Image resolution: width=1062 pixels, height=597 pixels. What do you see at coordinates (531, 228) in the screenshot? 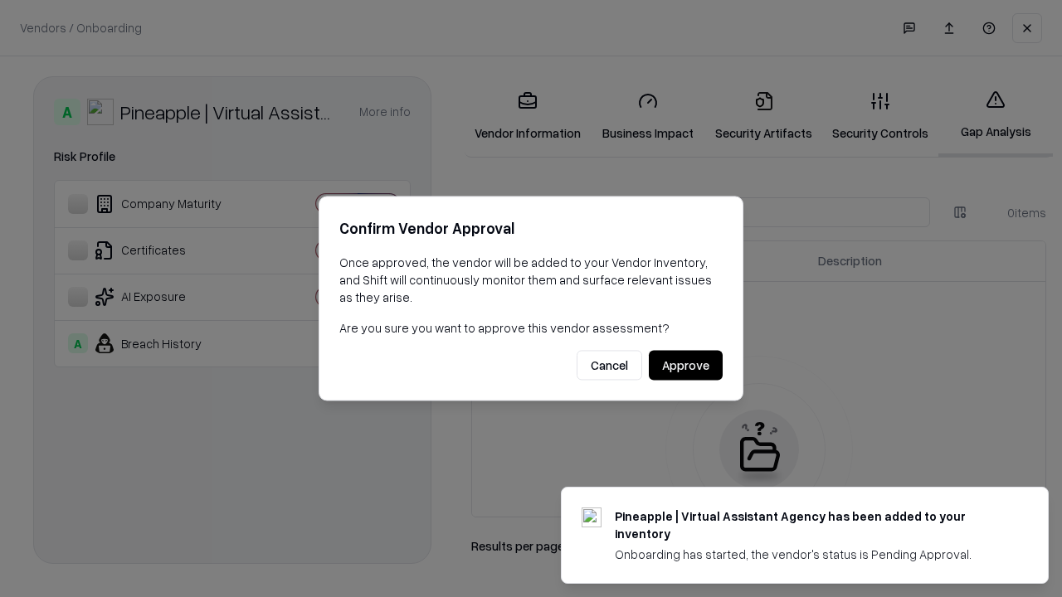
I see `h2: Confirm Vendor Approval` at bounding box center [531, 228].